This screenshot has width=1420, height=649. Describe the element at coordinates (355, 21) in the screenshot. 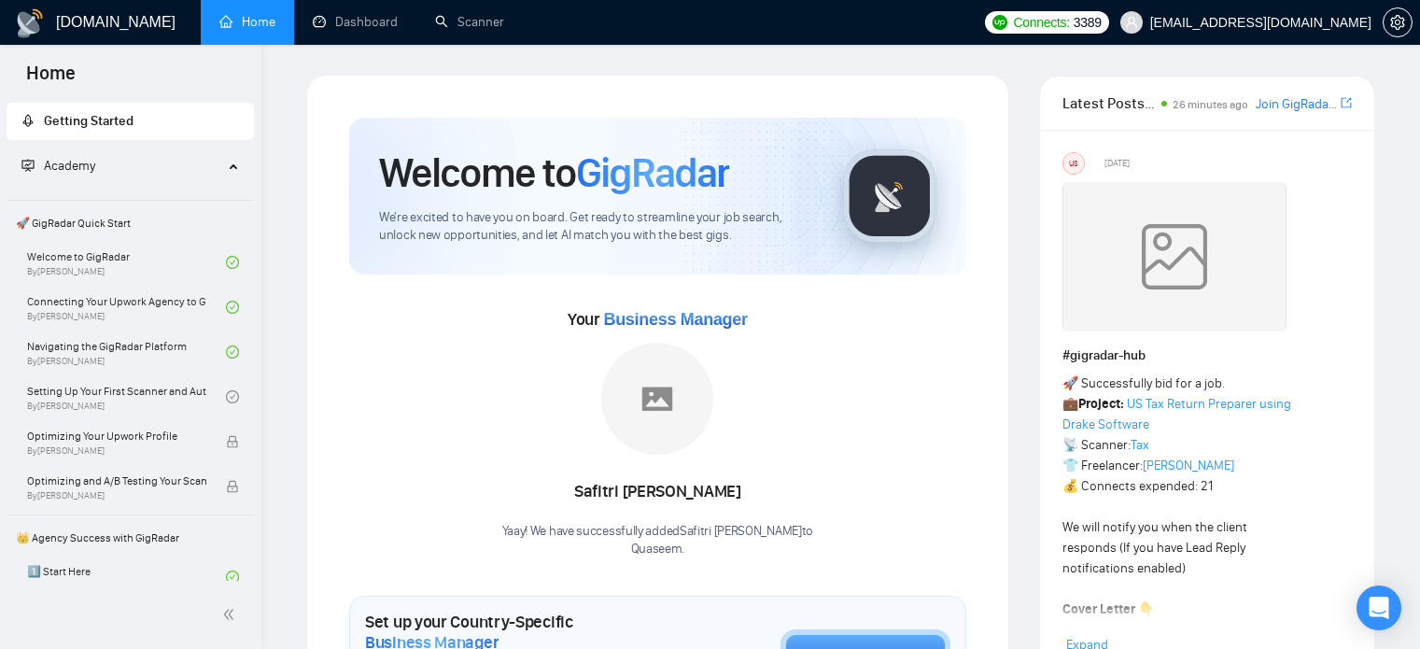

I see `a: dashboardDashboard` at that location.